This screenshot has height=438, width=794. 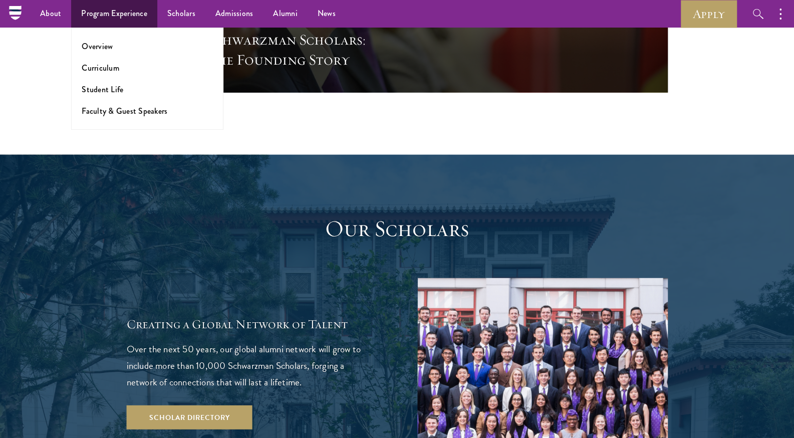 What do you see at coordinates (397, 229) in the screenshot?
I see `h3: Our Scholars` at bounding box center [397, 229].